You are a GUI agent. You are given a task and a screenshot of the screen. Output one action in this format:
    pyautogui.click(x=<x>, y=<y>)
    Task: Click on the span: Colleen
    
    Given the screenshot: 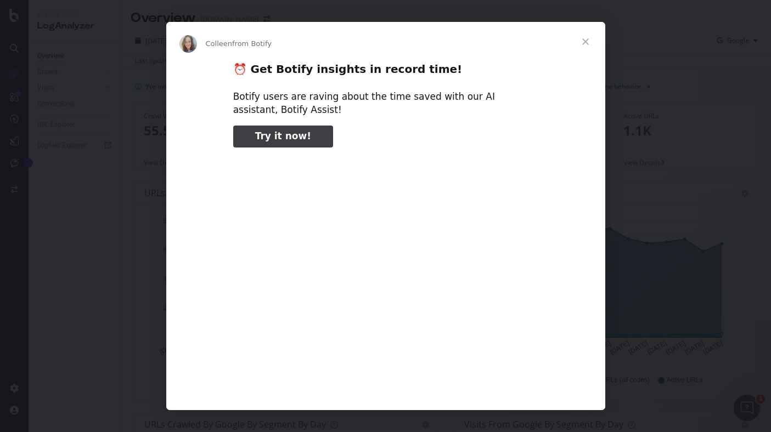 What is the action you would take?
    pyautogui.click(x=219, y=43)
    